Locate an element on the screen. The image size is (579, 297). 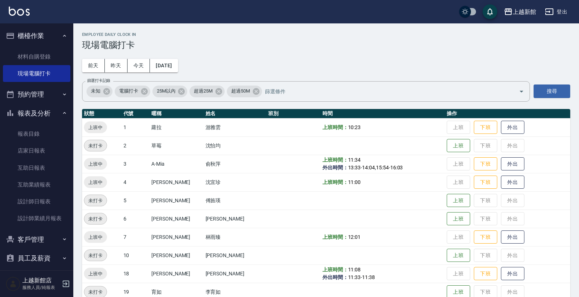
button: Open is located at coordinates (521, 92).